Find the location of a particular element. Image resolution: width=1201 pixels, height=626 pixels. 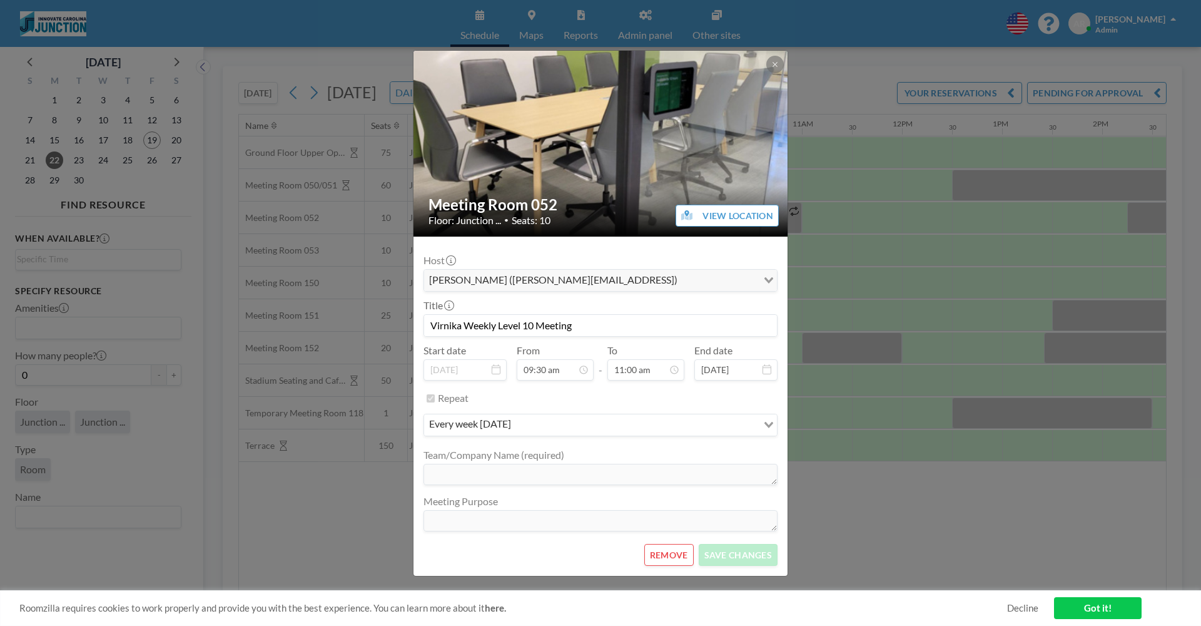

span: Roomzilla requires cookies to work properly and provide you with the best experience. You can lea... is located at coordinates (513, 607).